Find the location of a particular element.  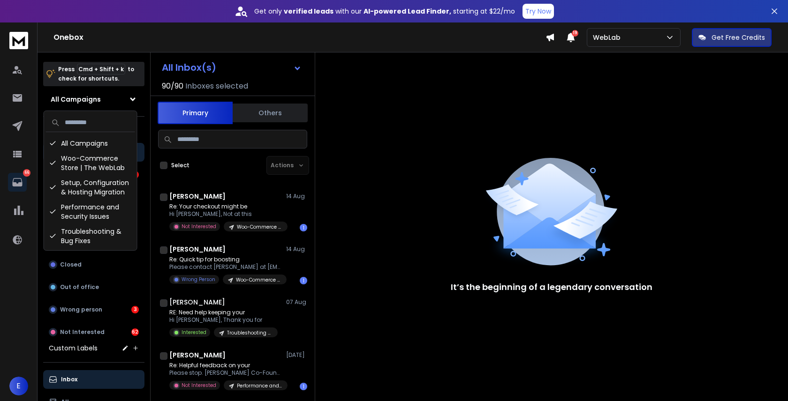

p: RE: Need help keeping your is located at coordinates (223, 313).